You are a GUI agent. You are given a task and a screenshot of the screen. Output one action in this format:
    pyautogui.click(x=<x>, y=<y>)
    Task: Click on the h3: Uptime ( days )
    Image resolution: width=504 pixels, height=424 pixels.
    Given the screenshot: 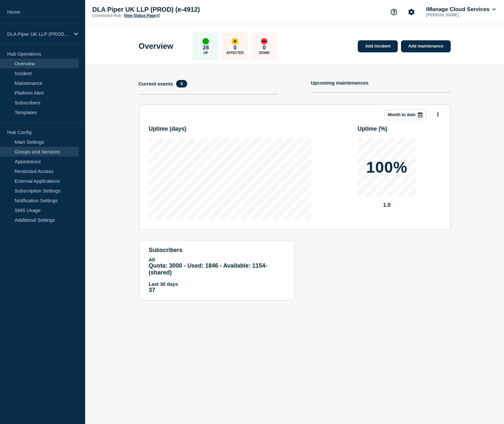 What is the action you would take?
    pyautogui.click(x=168, y=129)
    